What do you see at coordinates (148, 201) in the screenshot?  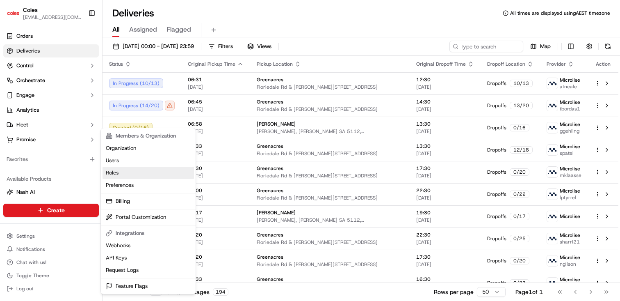 I see `a: Billing` at bounding box center [148, 201].